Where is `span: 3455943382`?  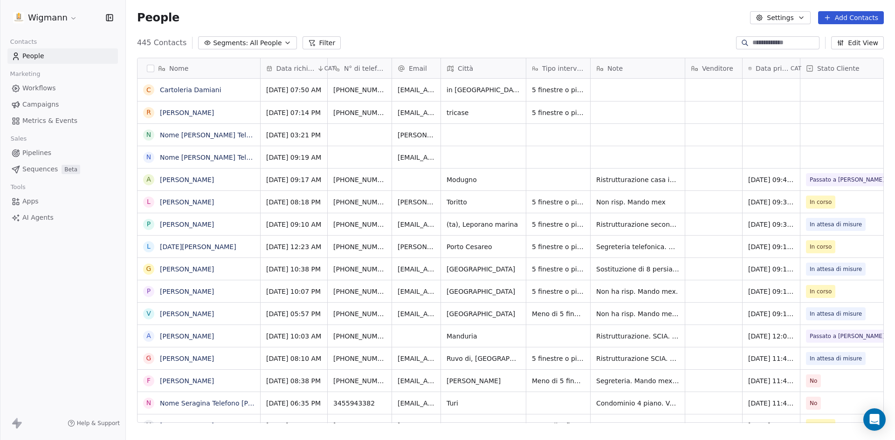 span: 3455943382 is located at coordinates (359, 403).